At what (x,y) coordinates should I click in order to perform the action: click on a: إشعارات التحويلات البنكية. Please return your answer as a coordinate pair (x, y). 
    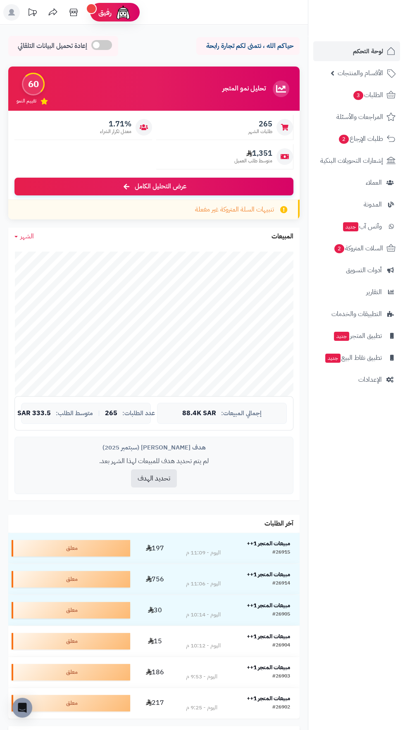
    Looking at the image, I should click on (356, 161).